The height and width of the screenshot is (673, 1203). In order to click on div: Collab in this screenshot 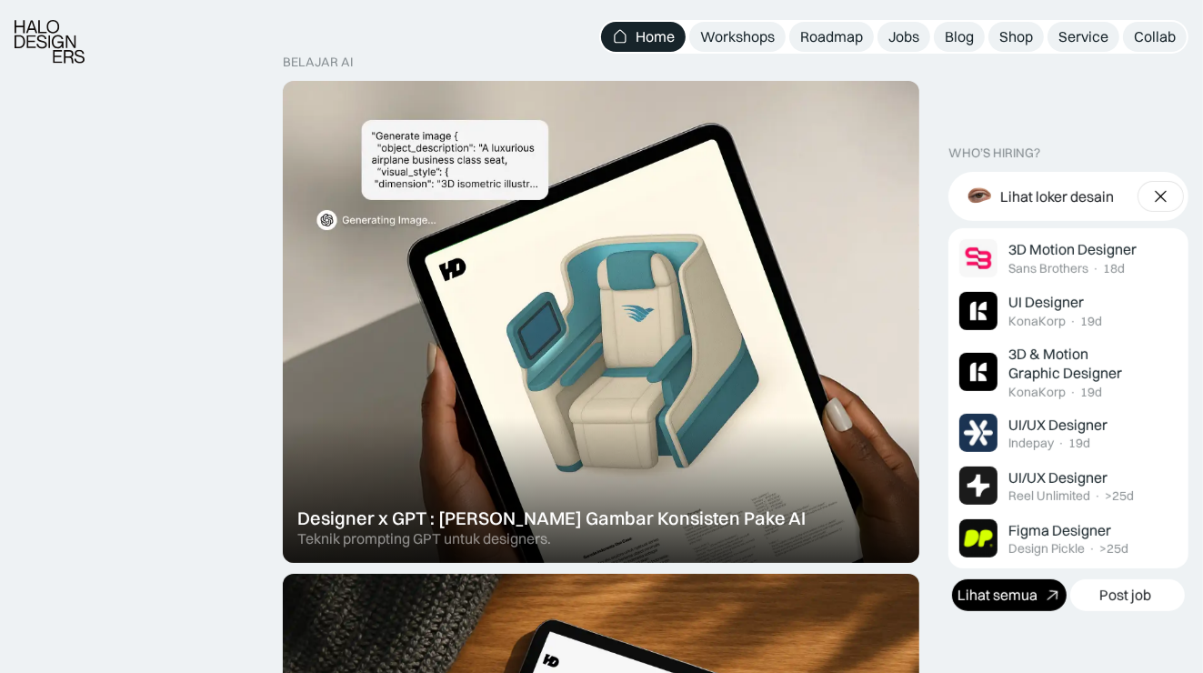, I will do `click(1154, 36)`.